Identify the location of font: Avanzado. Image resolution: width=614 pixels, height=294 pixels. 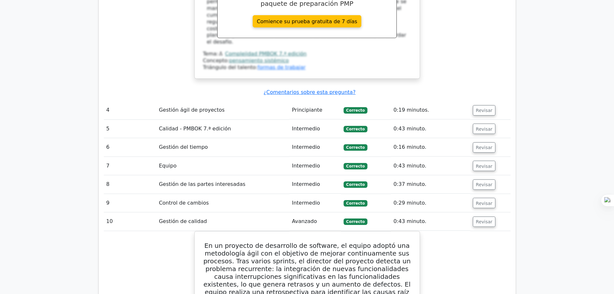
(305, 221).